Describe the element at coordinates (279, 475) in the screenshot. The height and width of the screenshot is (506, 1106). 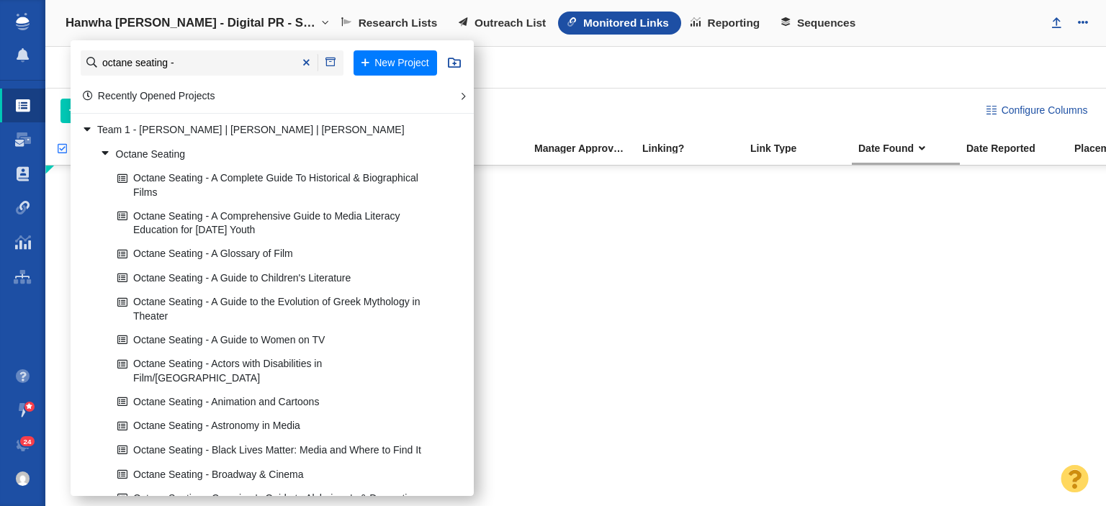
I see `a: Octane Seating - Broadway & Cinema` at that location.